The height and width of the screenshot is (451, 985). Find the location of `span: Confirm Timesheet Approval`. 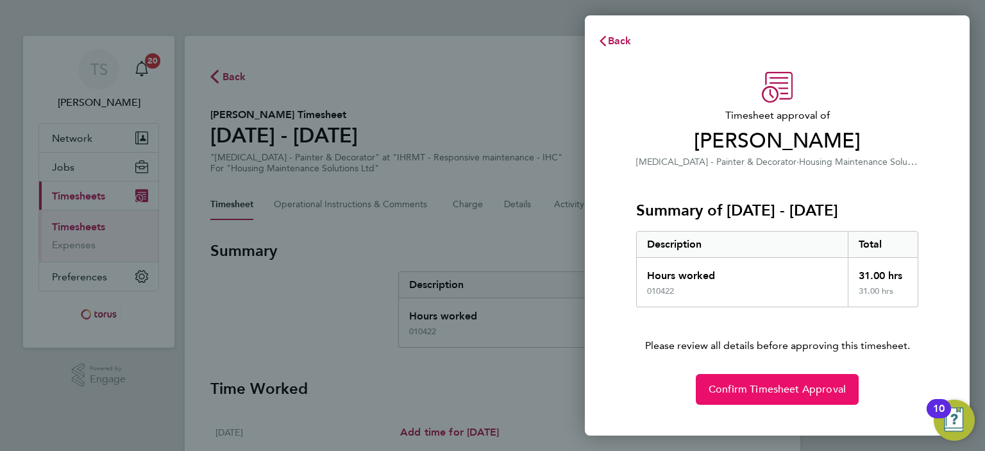

span: Confirm Timesheet Approval is located at coordinates (777, 389).